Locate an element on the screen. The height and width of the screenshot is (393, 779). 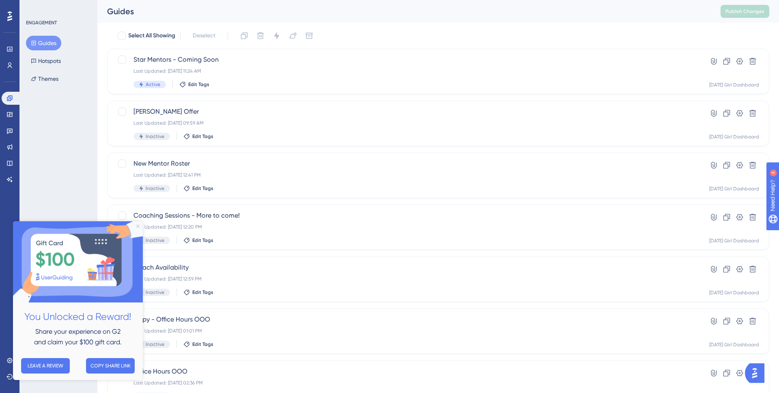
span: and claim your $100 gift card. is located at coordinates (65, 120).